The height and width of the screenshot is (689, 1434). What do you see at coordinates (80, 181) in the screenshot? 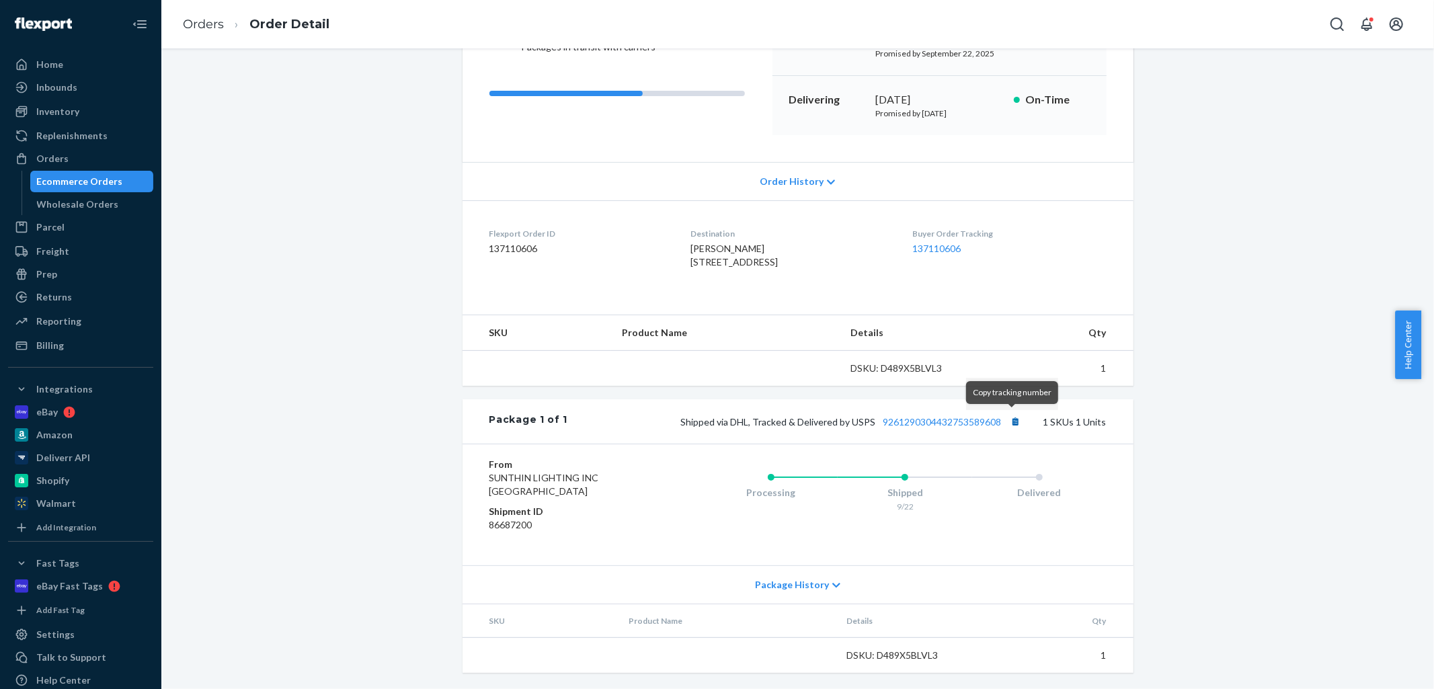
I see `div: Ecommerce Orders` at bounding box center [80, 181].